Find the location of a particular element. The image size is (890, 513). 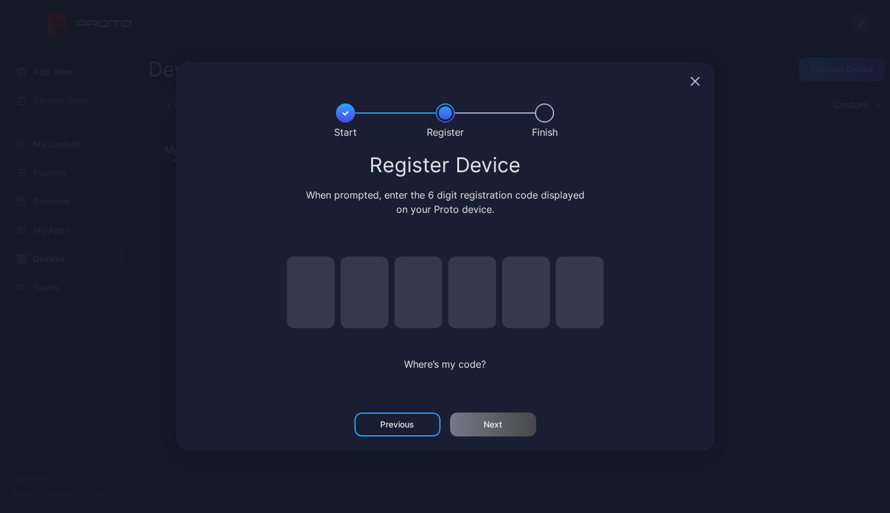

div: Start is located at coordinates (345, 132).